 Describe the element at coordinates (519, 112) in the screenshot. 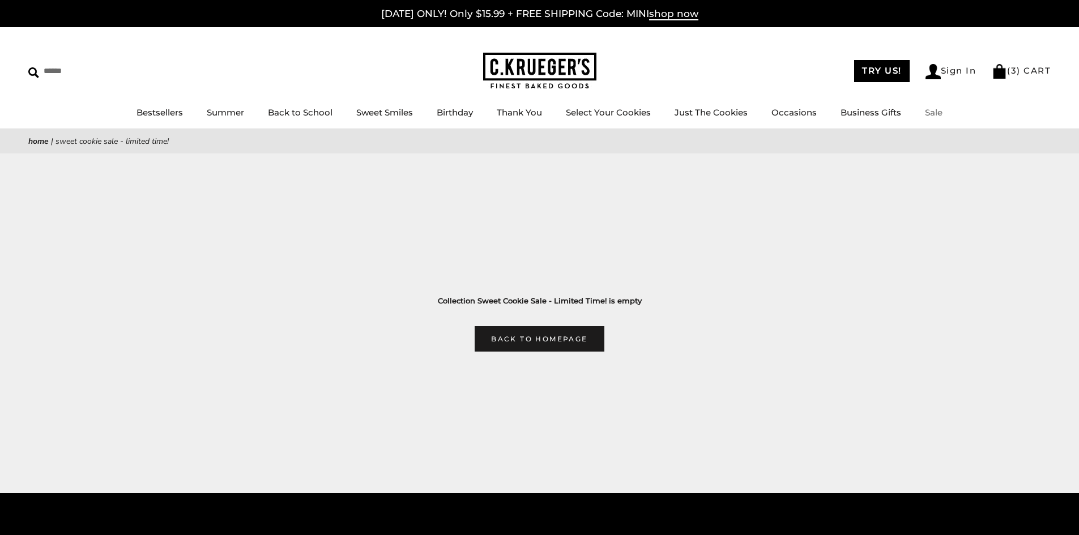

I see `a: Thank You` at that location.